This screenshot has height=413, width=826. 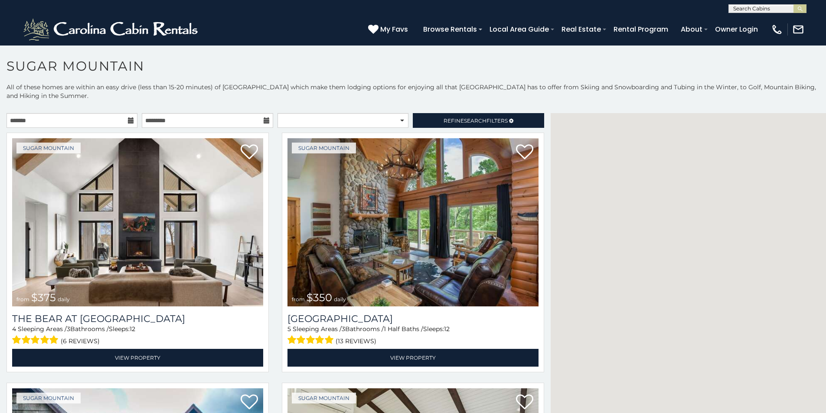 What do you see at coordinates (736, 29) in the screenshot?
I see `a: Owner Login` at bounding box center [736, 29].